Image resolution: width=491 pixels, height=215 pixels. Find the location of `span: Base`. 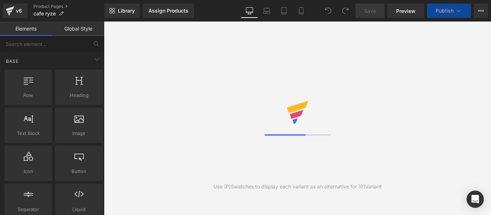

span: Base is located at coordinates (12, 61).